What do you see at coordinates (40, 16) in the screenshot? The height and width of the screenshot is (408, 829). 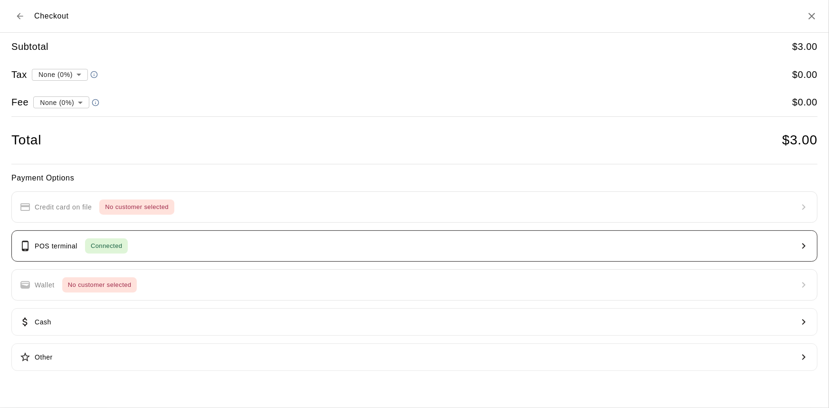 I see `div: Checkout` at bounding box center [40, 16].